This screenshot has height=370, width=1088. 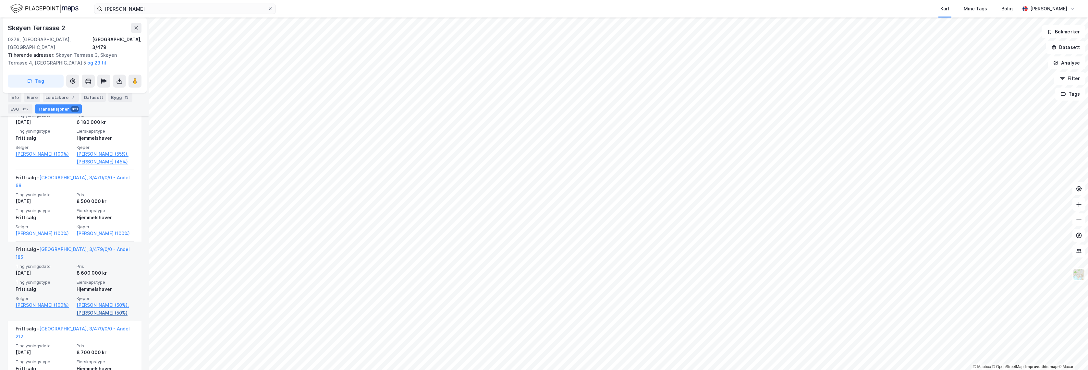 I want to click on div: 821, so click(x=75, y=109).